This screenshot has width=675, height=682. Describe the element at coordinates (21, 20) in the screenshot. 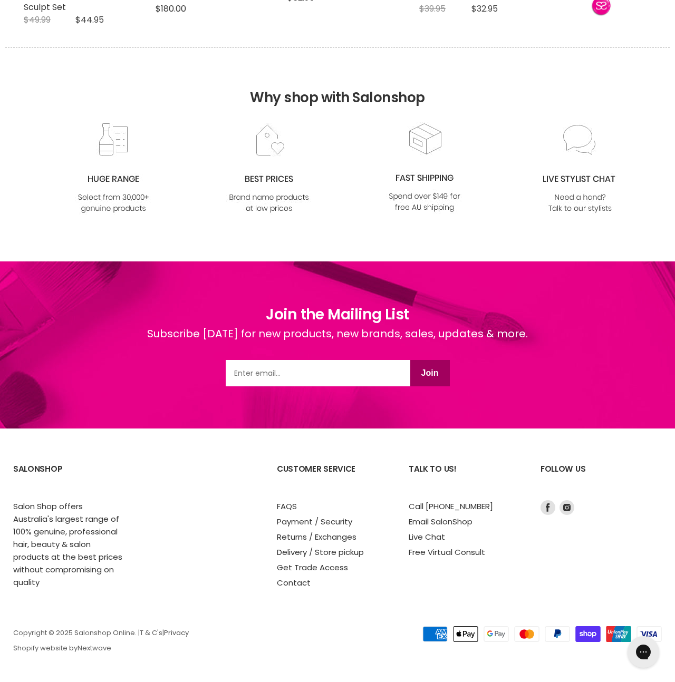

I see `button: Gorgias live chat` at that location.